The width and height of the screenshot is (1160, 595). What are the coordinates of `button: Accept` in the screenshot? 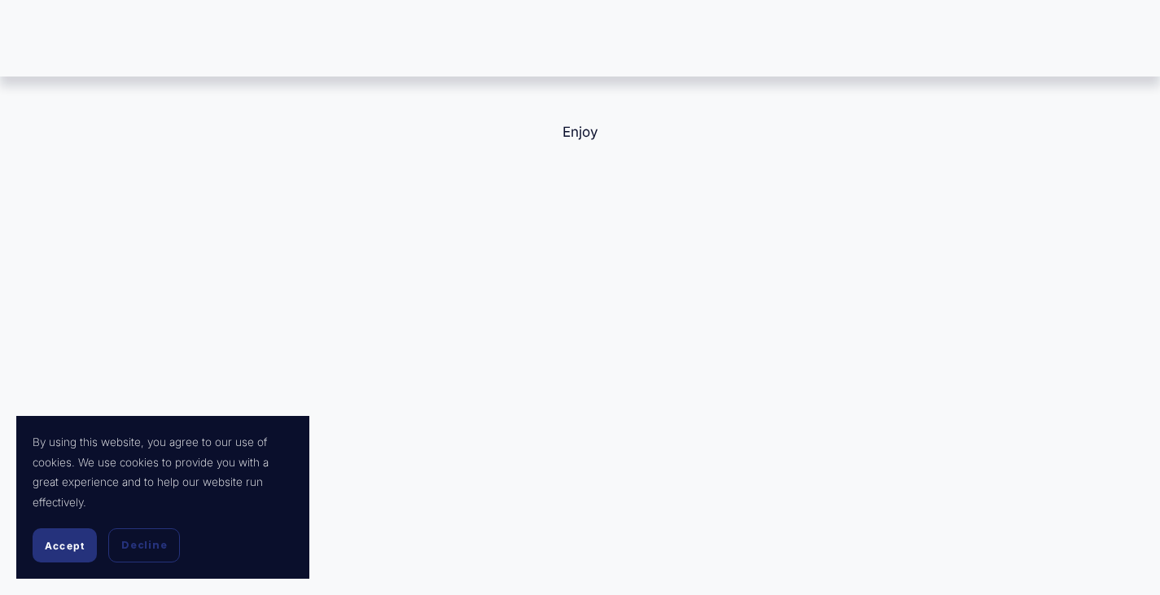 It's located at (64, 545).